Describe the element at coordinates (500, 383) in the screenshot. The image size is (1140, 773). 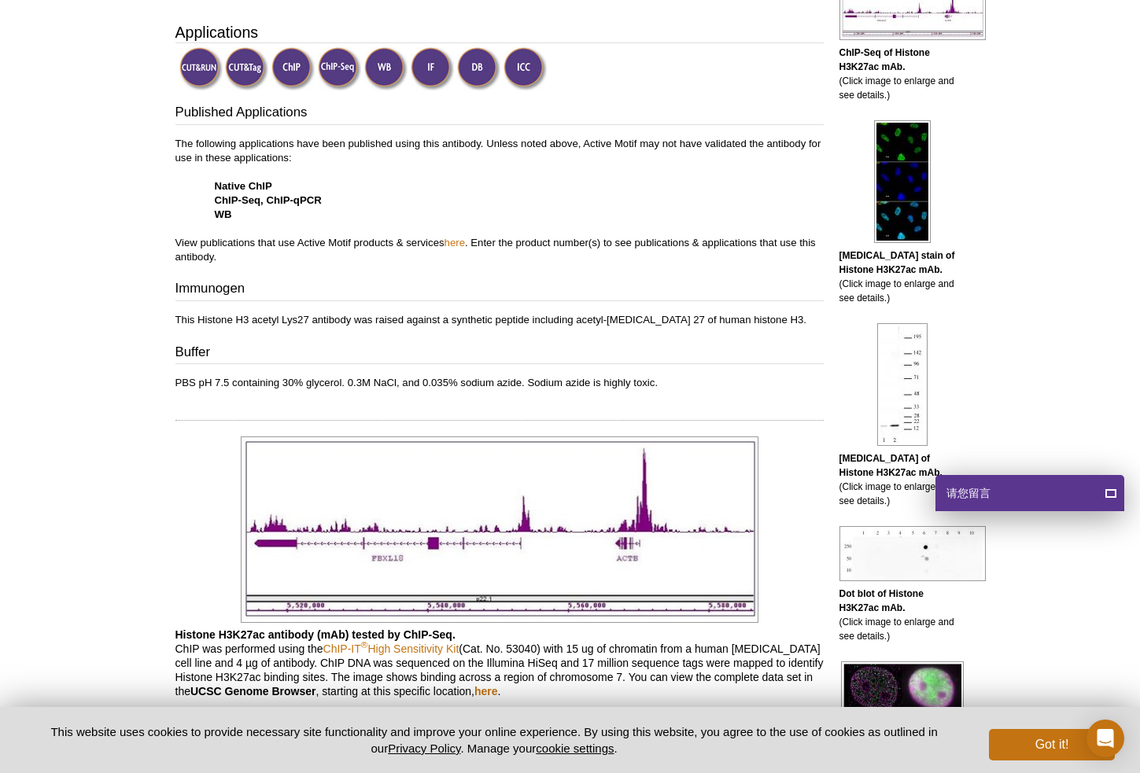
I see `p: PBS pH 7.5 containing 30% glycerol. 0.3M NaCl, and 0.035% sodium azide. Sodium azide is highly to...` at that location.